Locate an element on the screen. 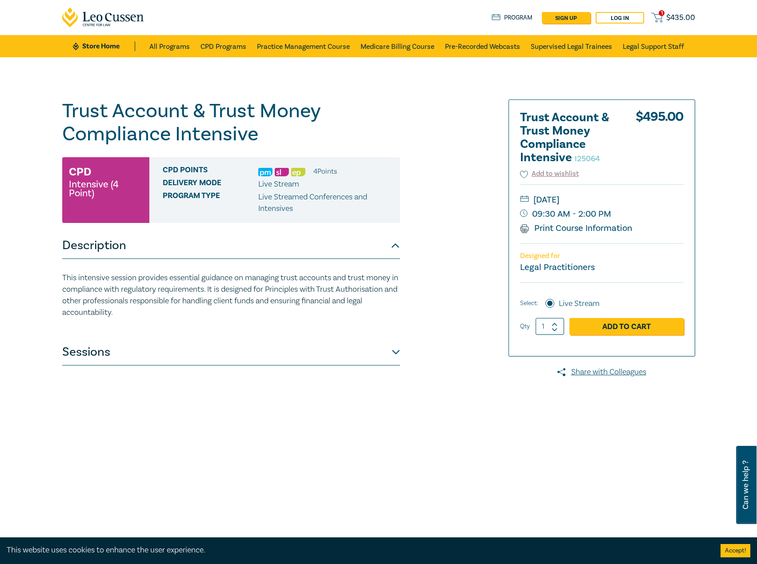 This screenshot has width=757, height=564. a: Pre-Recorded Webcasts is located at coordinates (482, 46).